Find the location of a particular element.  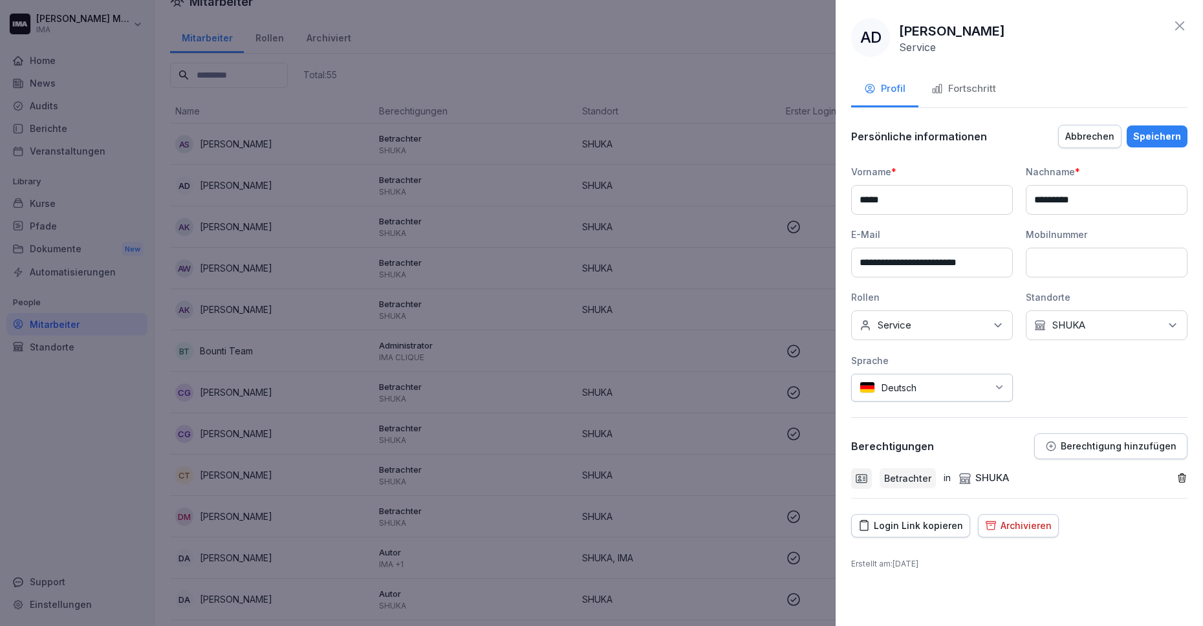

button: Speichern is located at coordinates (1157, 136).